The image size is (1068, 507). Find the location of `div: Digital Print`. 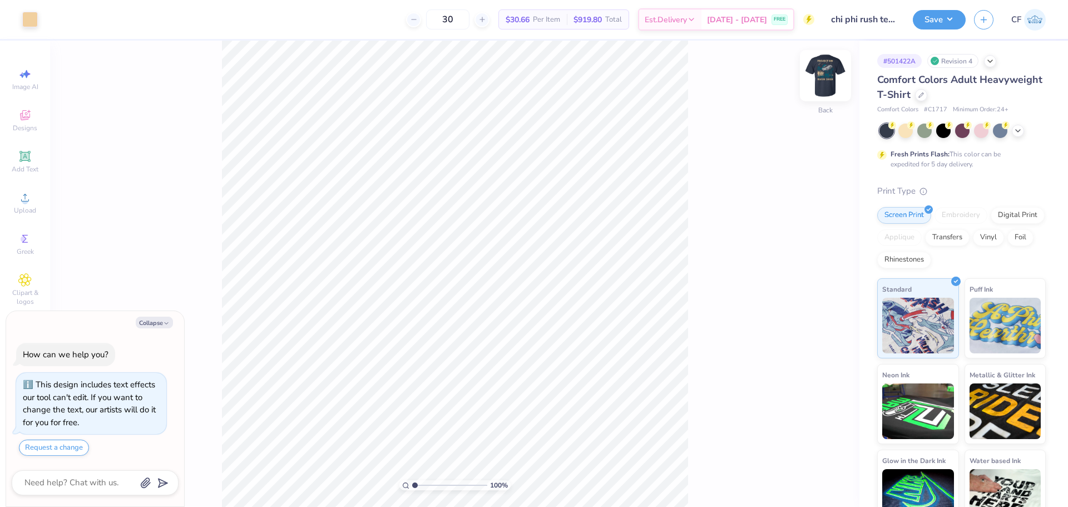

div: Digital Print is located at coordinates (1017, 215).